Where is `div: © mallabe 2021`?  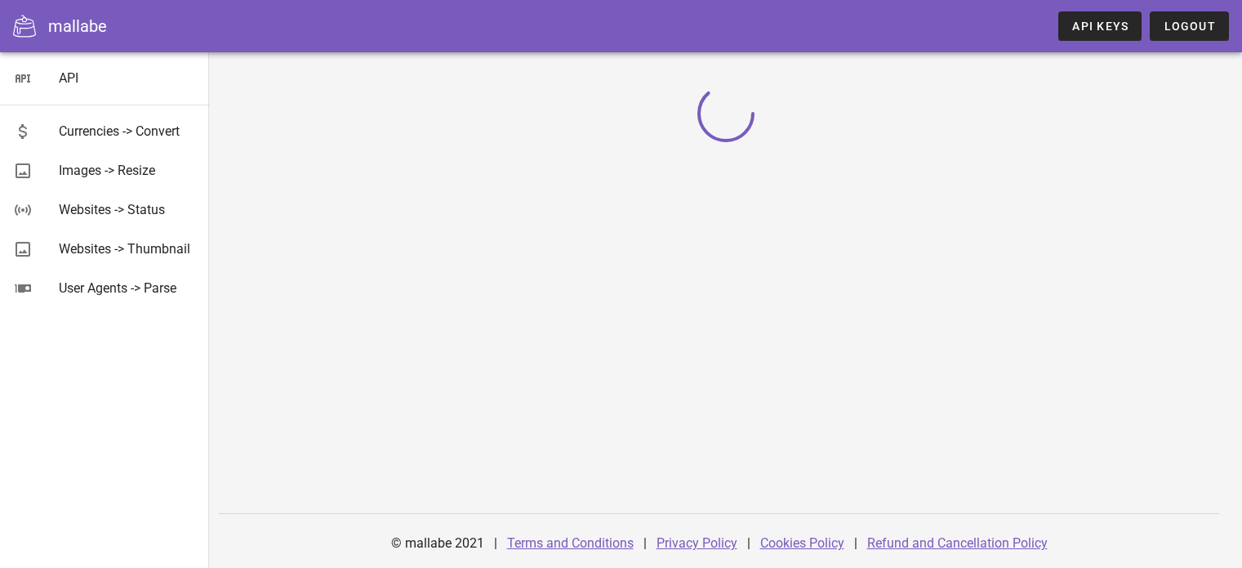
div: © mallabe 2021 is located at coordinates (438, 543).